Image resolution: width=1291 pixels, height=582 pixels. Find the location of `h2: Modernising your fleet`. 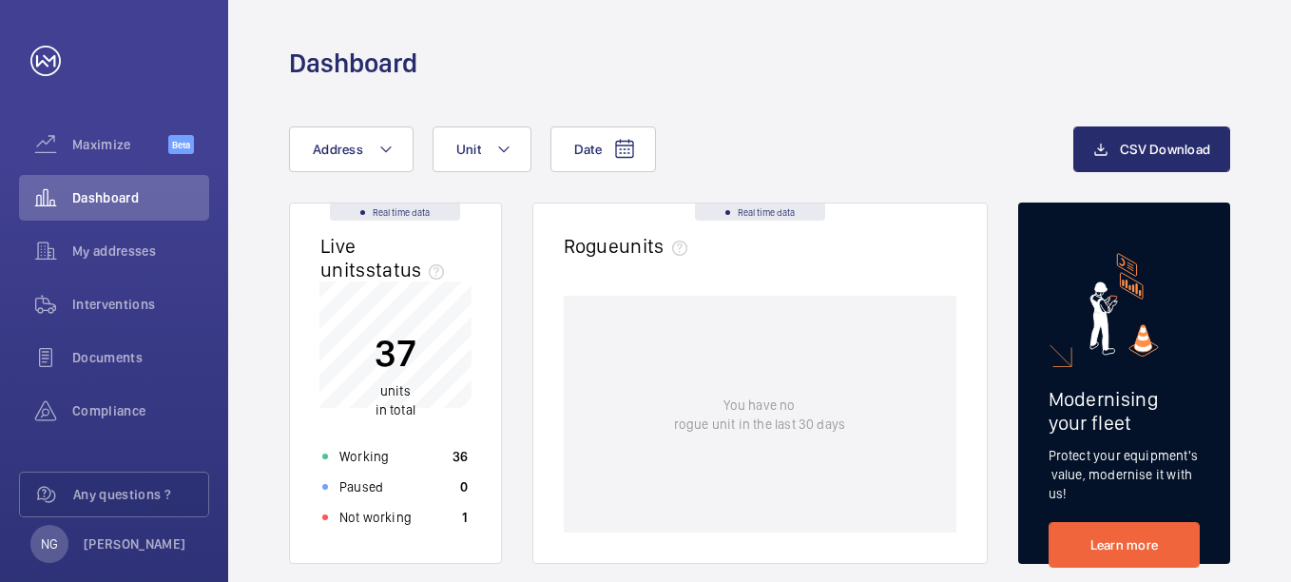

h2: Modernising your fleet is located at coordinates (1124, 411).